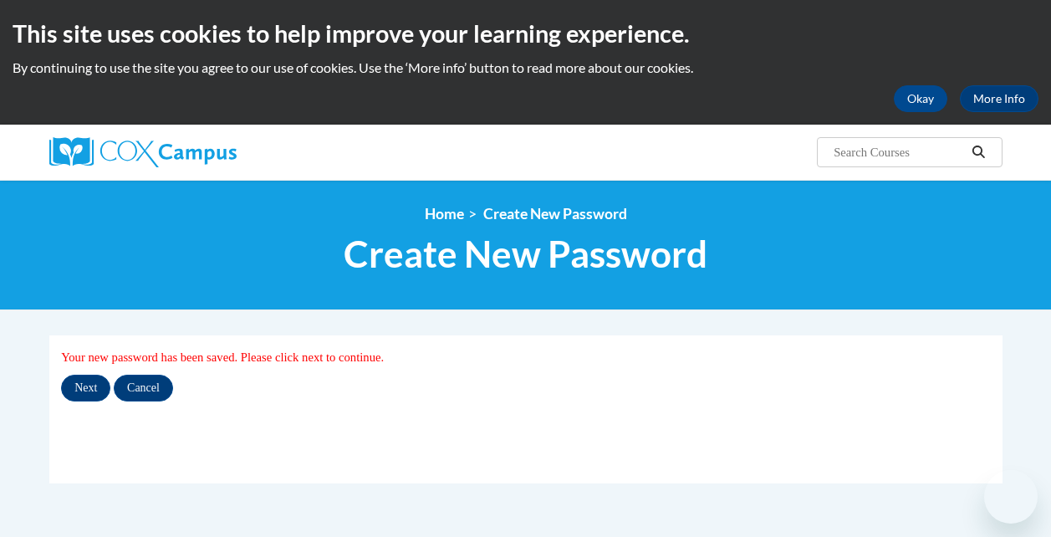 The height and width of the screenshot is (537, 1051). I want to click on button: Okay, so click(921, 99).